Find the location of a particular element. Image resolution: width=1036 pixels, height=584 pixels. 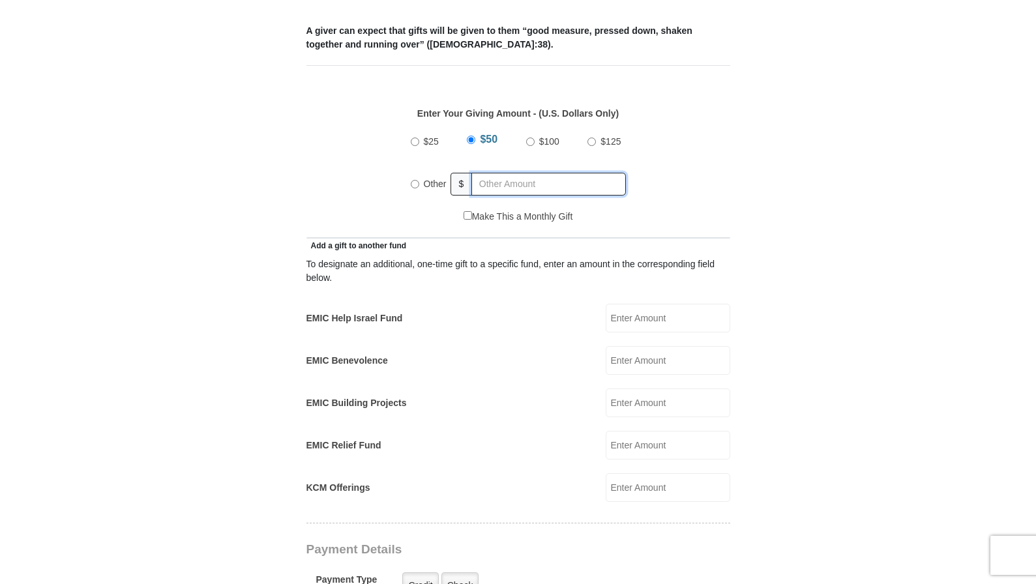

label: Make This a Monthly Gift is located at coordinates (518, 216).